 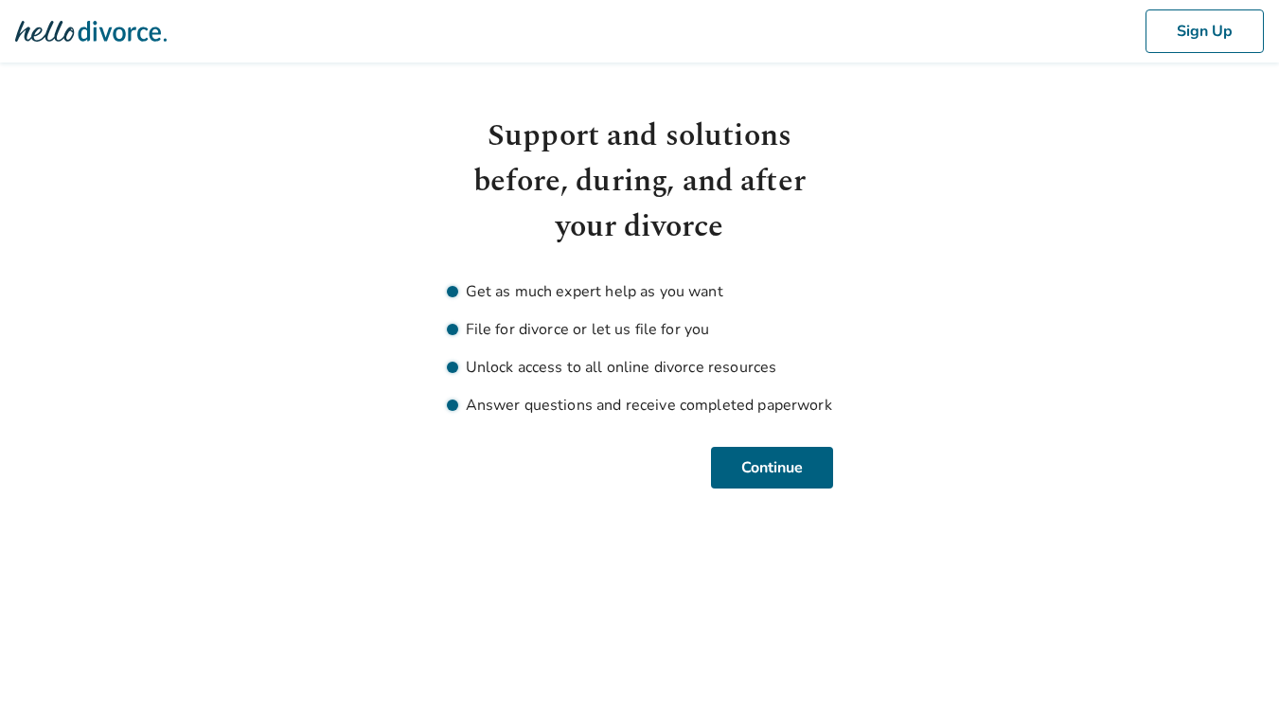 What do you see at coordinates (640, 292) in the screenshot?
I see `li: Get as much expert help as you want` at bounding box center [640, 292].